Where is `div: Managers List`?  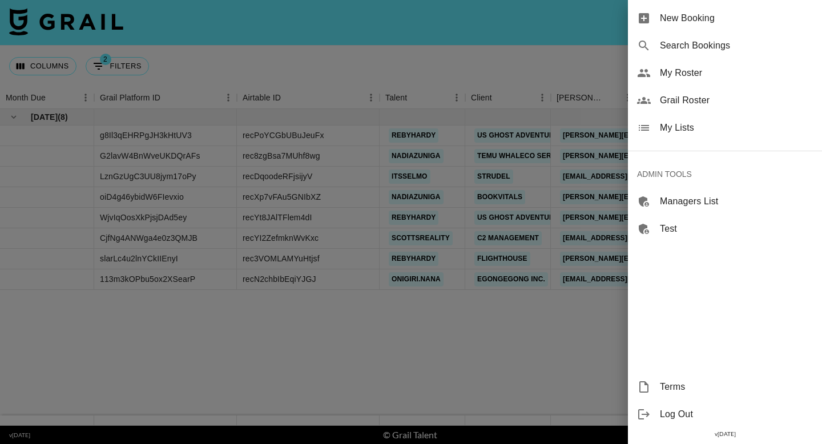
div: Managers List is located at coordinates (725, 201).